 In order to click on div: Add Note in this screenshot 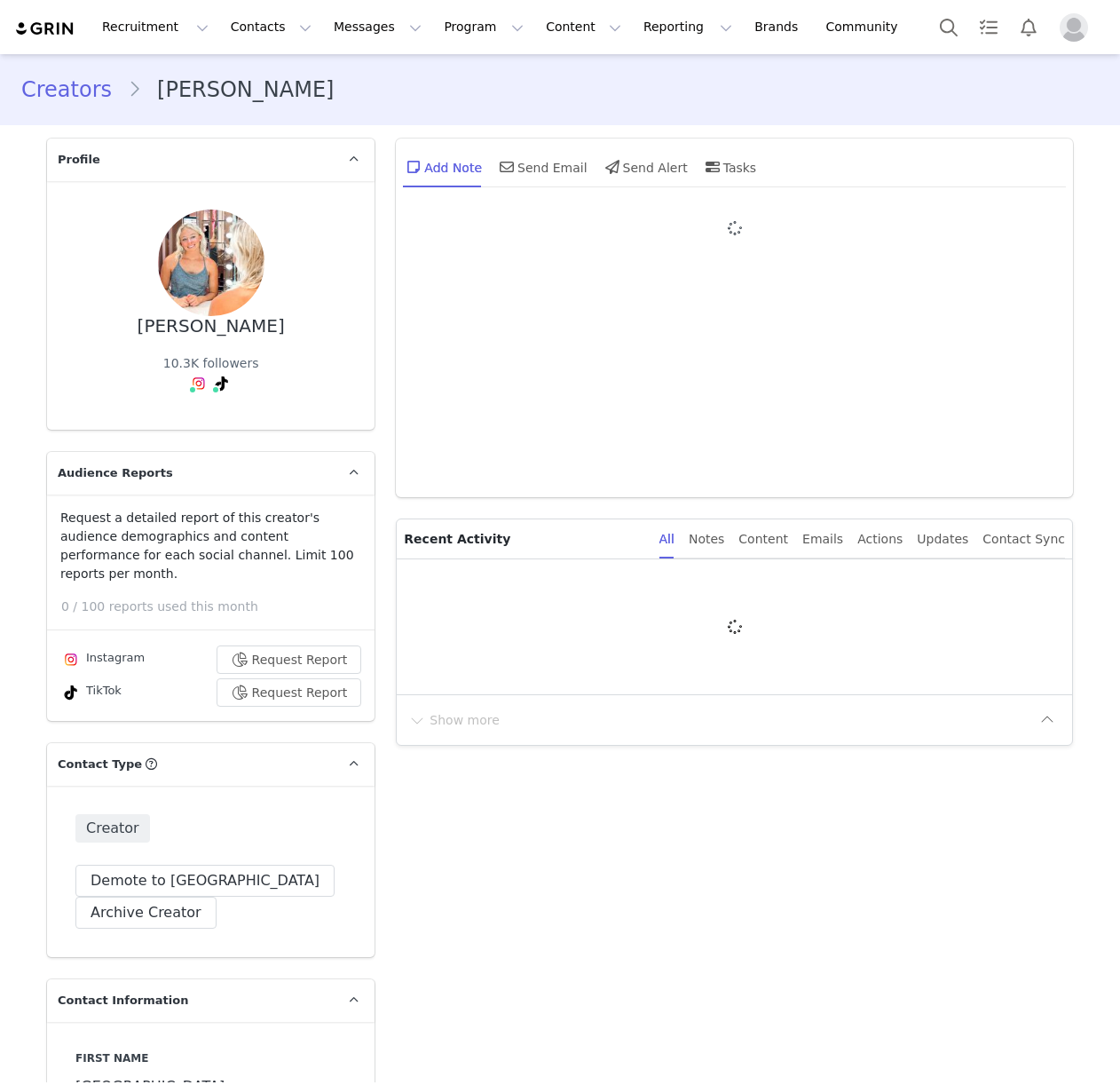, I will do `click(442, 167)`.